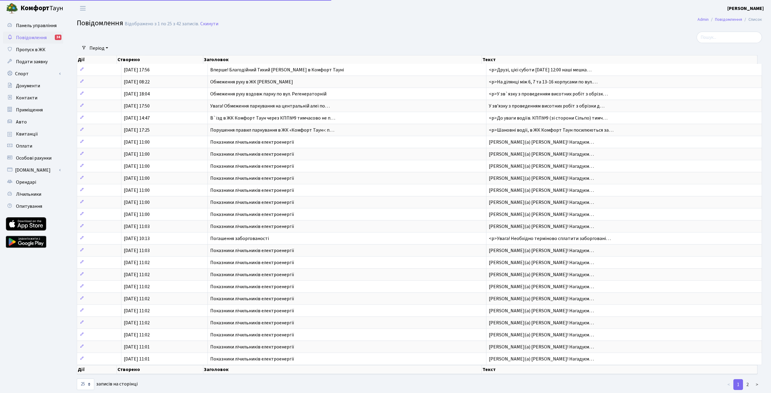 The width and height of the screenshot is (771, 393). What do you see at coordinates (33, 182) in the screenshot?
I see `a: Орендарі` at bounding box center [33, 182].